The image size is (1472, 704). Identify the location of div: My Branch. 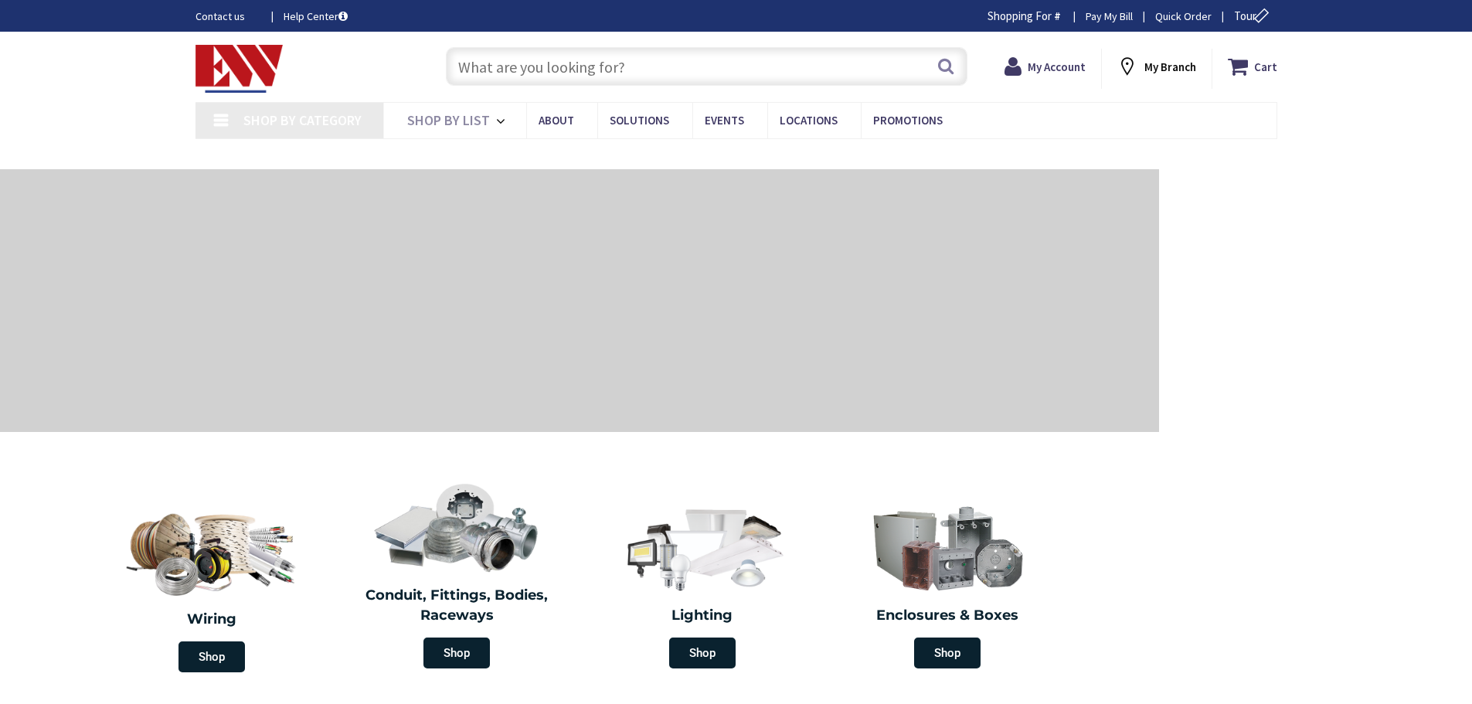
(1156, 66).